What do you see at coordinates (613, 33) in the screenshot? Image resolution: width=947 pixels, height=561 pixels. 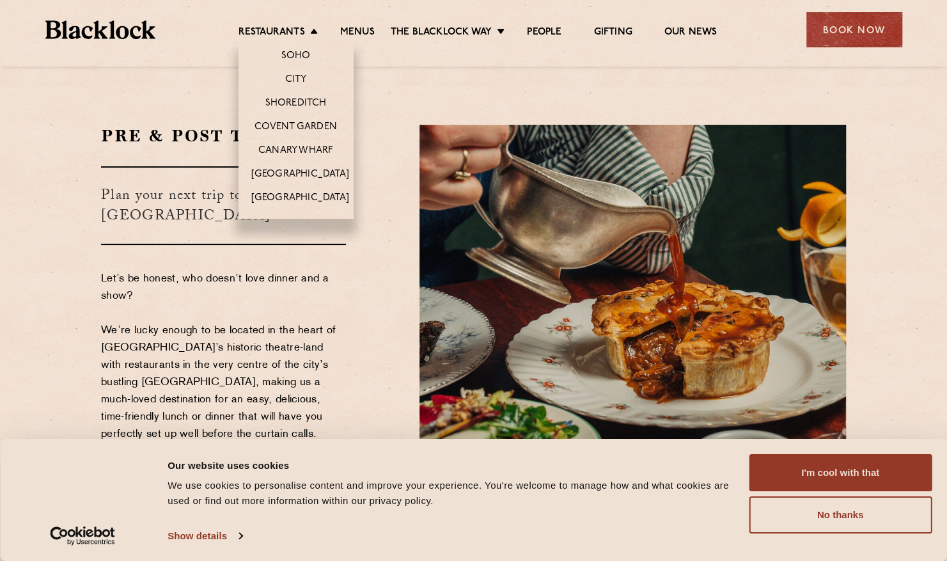 I see `a: Gifting` at bounding box center [613, 33].